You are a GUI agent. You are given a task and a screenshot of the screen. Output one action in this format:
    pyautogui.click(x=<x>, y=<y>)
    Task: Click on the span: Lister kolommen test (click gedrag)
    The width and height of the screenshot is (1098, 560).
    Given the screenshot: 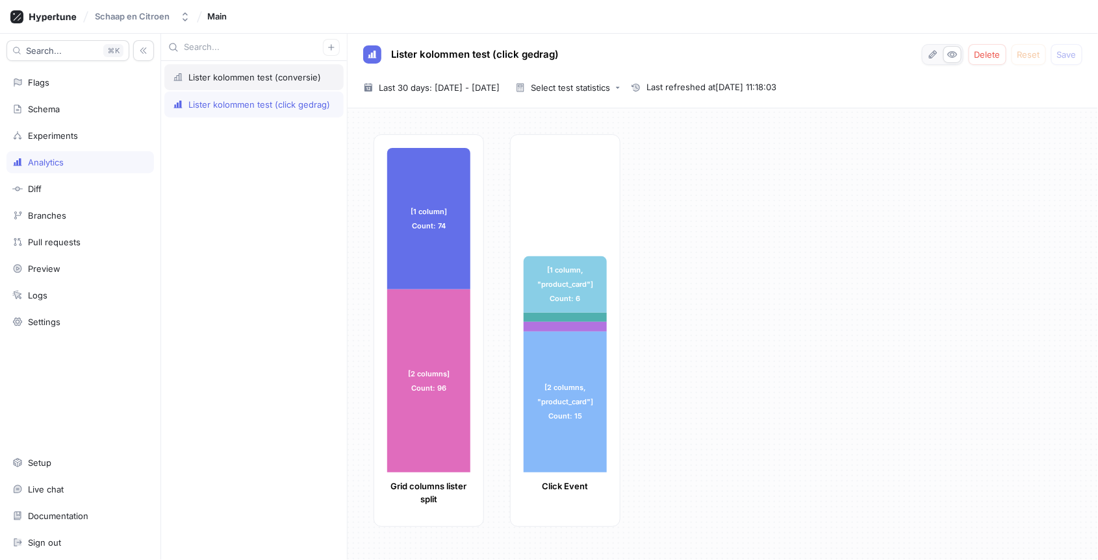 What is the action you would take?
    pyautogui.click(x=475, y=55)
    